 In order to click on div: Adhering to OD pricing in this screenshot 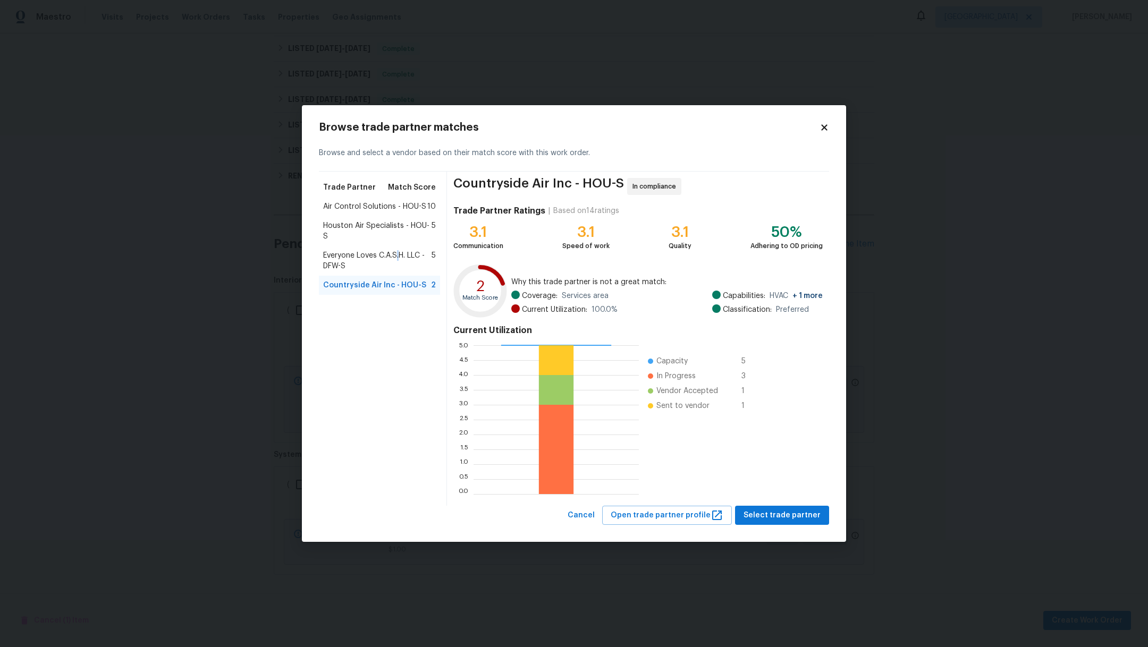, I will do `click(786, 246)`.